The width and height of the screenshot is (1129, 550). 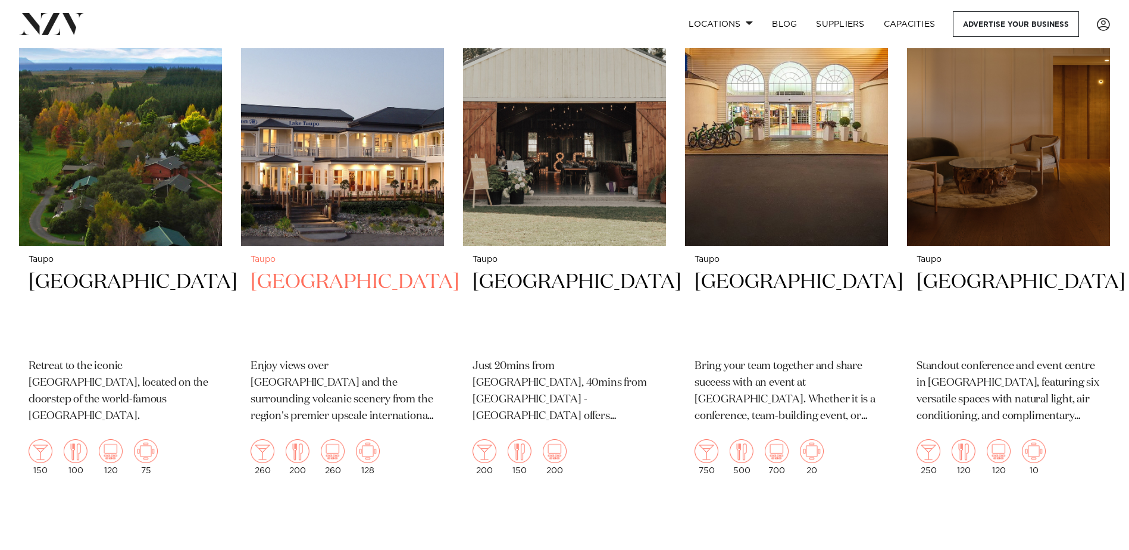 What do you see at coordinates (777, 457) in the screenshot?
I see `div: 700` at bounding box center [777, 457].